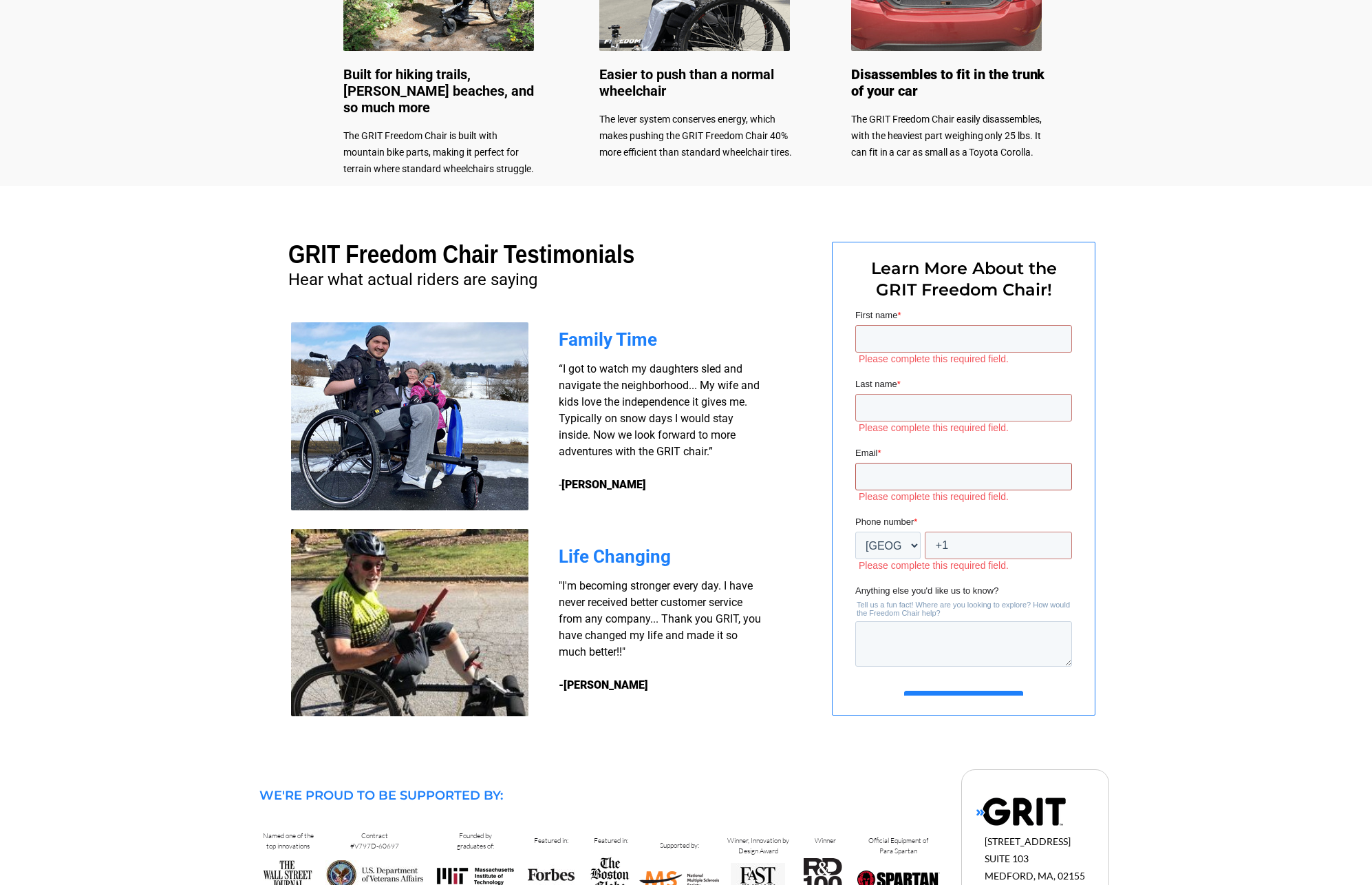  Describe the element at coordinates (374, 841) in the screenshot. I see `span: Contract #V797D-60697` at that location.